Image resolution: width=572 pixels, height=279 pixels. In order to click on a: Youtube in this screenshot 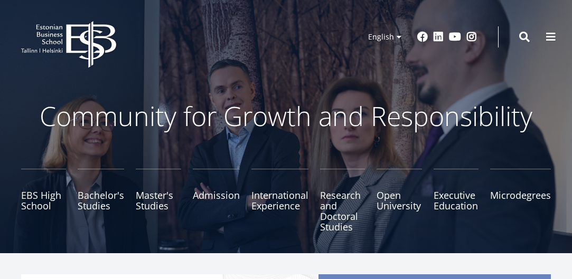, I will do `click(454, 37)`.